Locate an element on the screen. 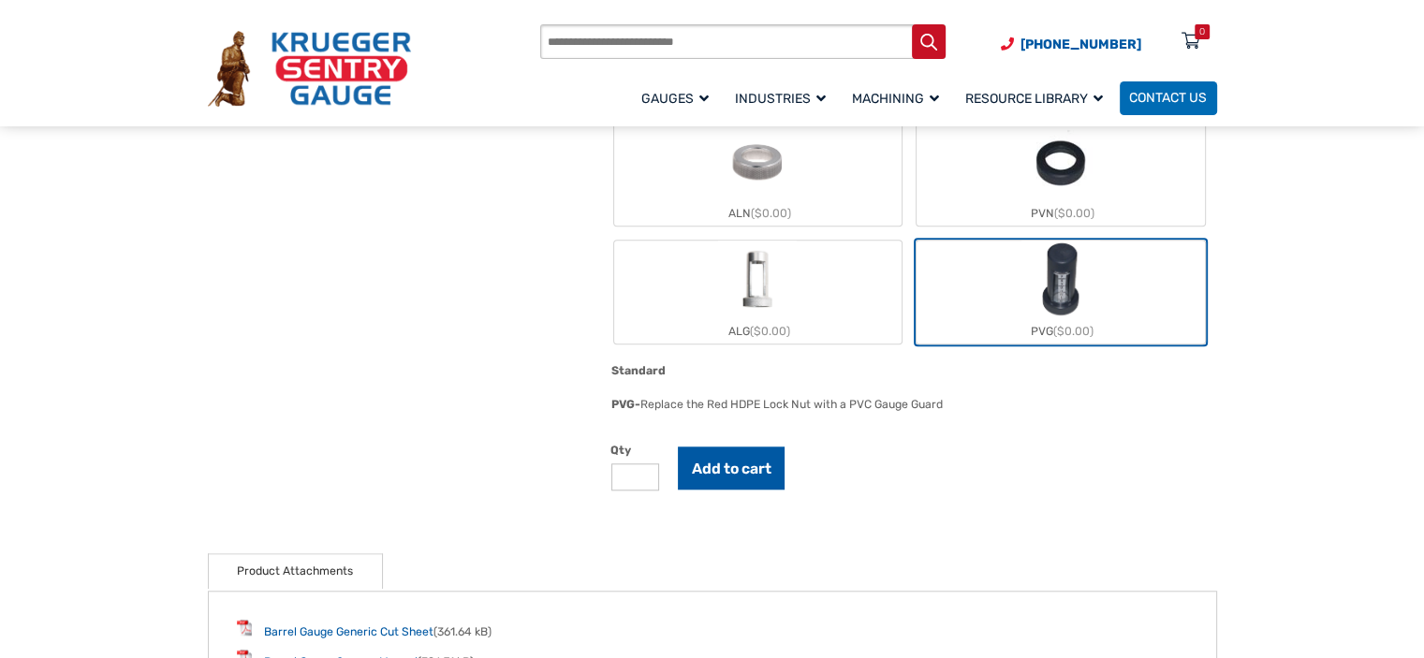 This screenshot has height=658, width=1424. label: ALN is located at coordinates (757, 174).